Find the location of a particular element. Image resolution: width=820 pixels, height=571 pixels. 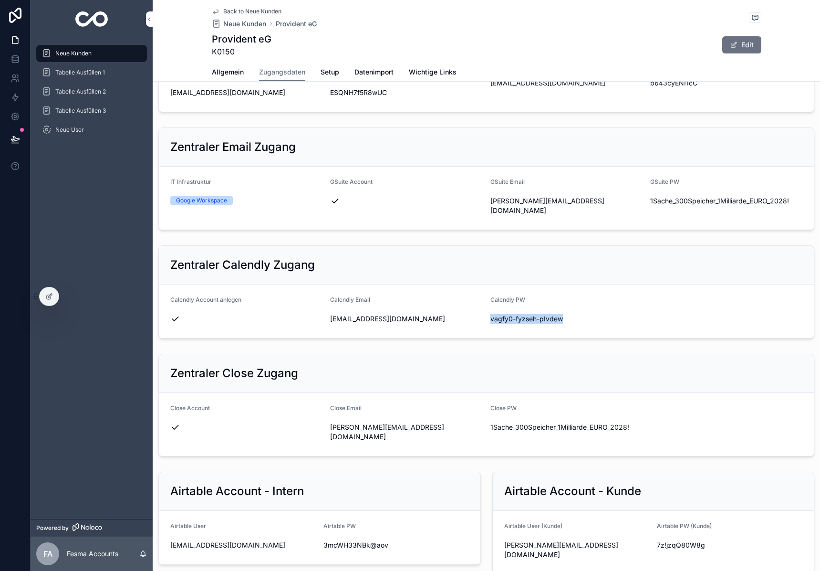

h2: Airtable Account - Intern is located at coordinates (237, 491).